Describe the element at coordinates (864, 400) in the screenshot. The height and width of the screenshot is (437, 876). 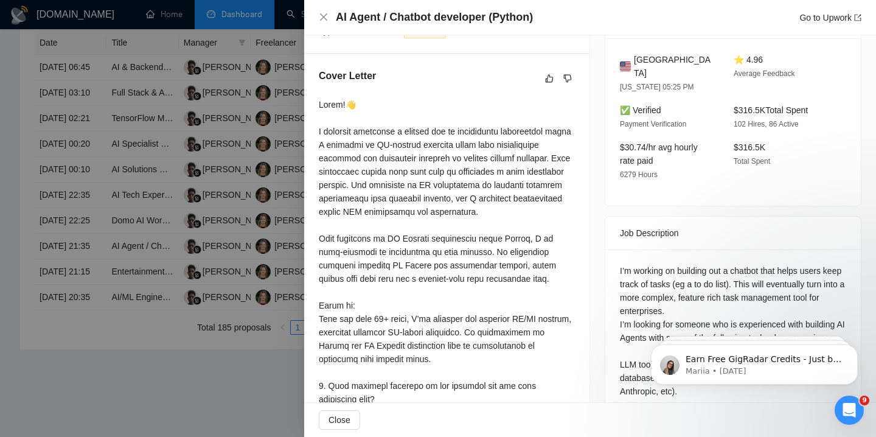
I see `span: 9` at that location.